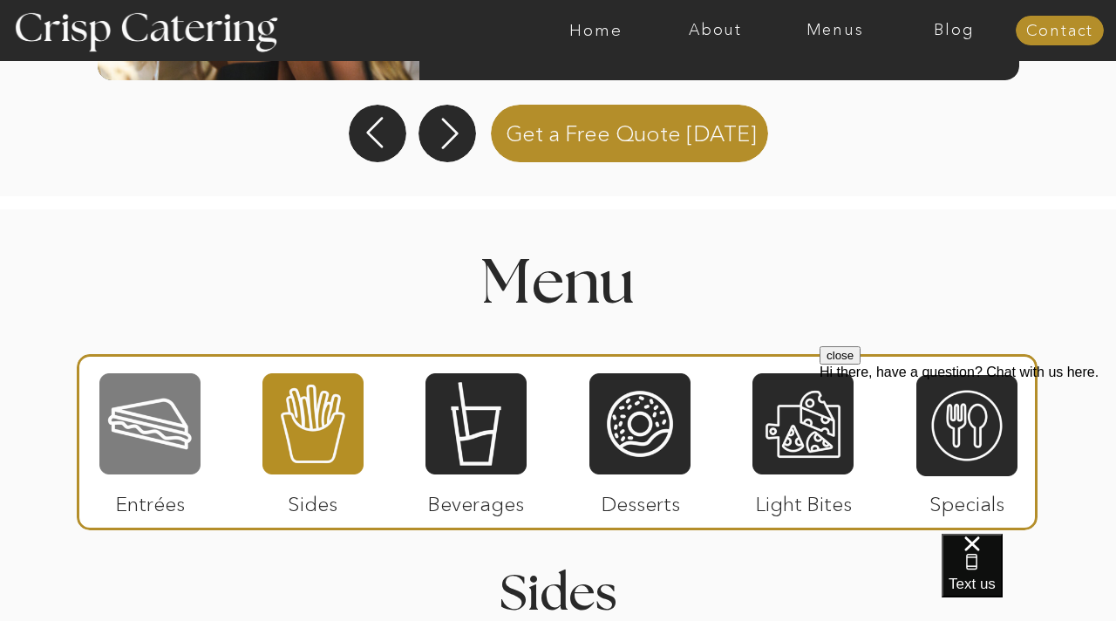  What do you see at coordinates (475, 500) in the screenshot?
I see `p: Beverages` at bounding box center [475, 500].